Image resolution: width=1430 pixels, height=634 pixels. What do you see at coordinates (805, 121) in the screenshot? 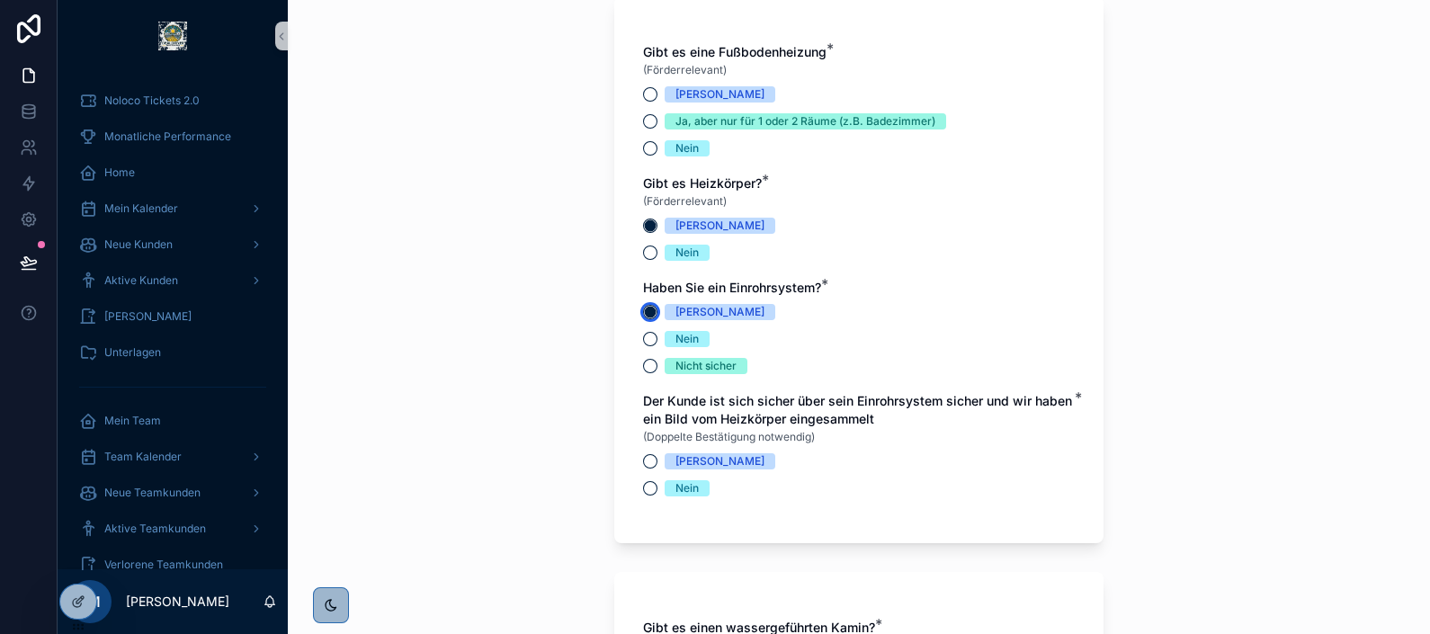
I see `div: Ja, aber nur für 1 oder 2 Räume (z.B. Badezimmer)` at bounding box center [805, 121].